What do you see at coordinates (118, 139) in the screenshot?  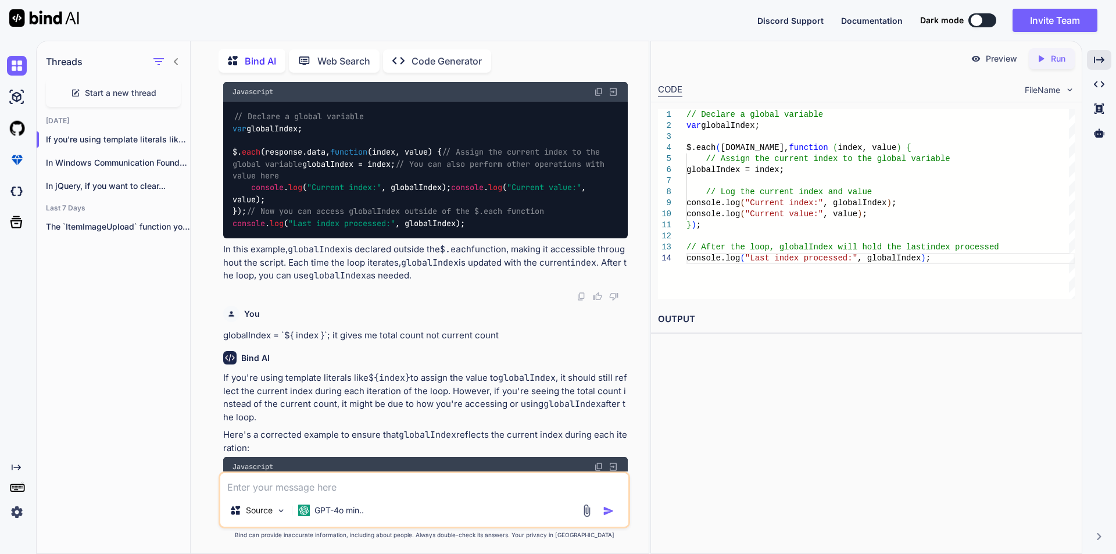 I see `p: If you're using template literals like `...` at bounding box center [118, 139].